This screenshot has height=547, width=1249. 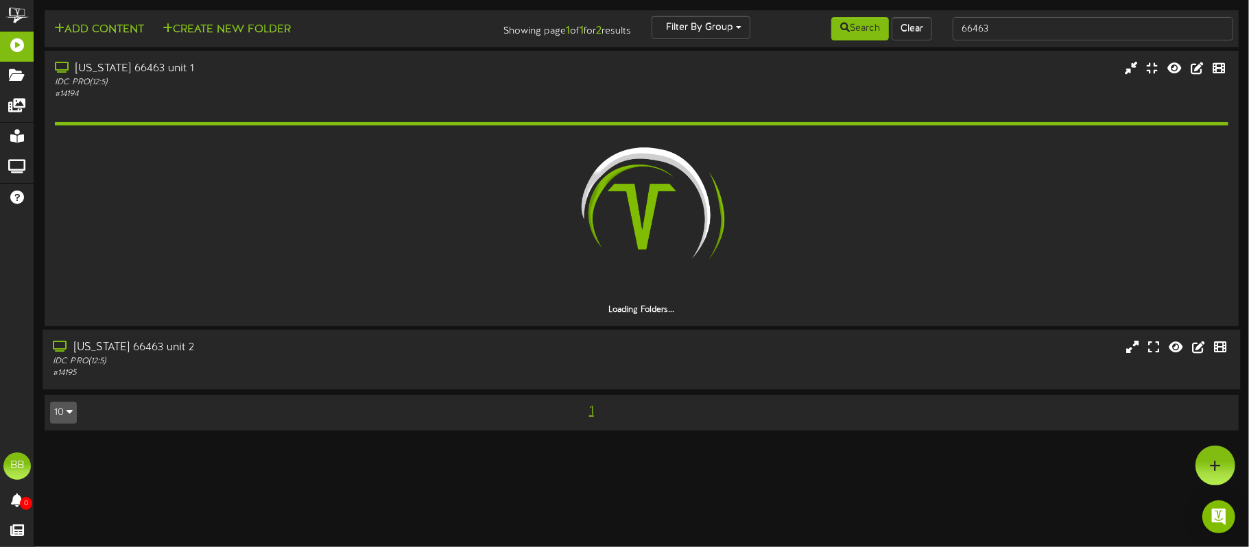 What do you see at coordinates (291, 373) in the screenshot?
I see `div: # 14195` at bounding box center [291, 373].